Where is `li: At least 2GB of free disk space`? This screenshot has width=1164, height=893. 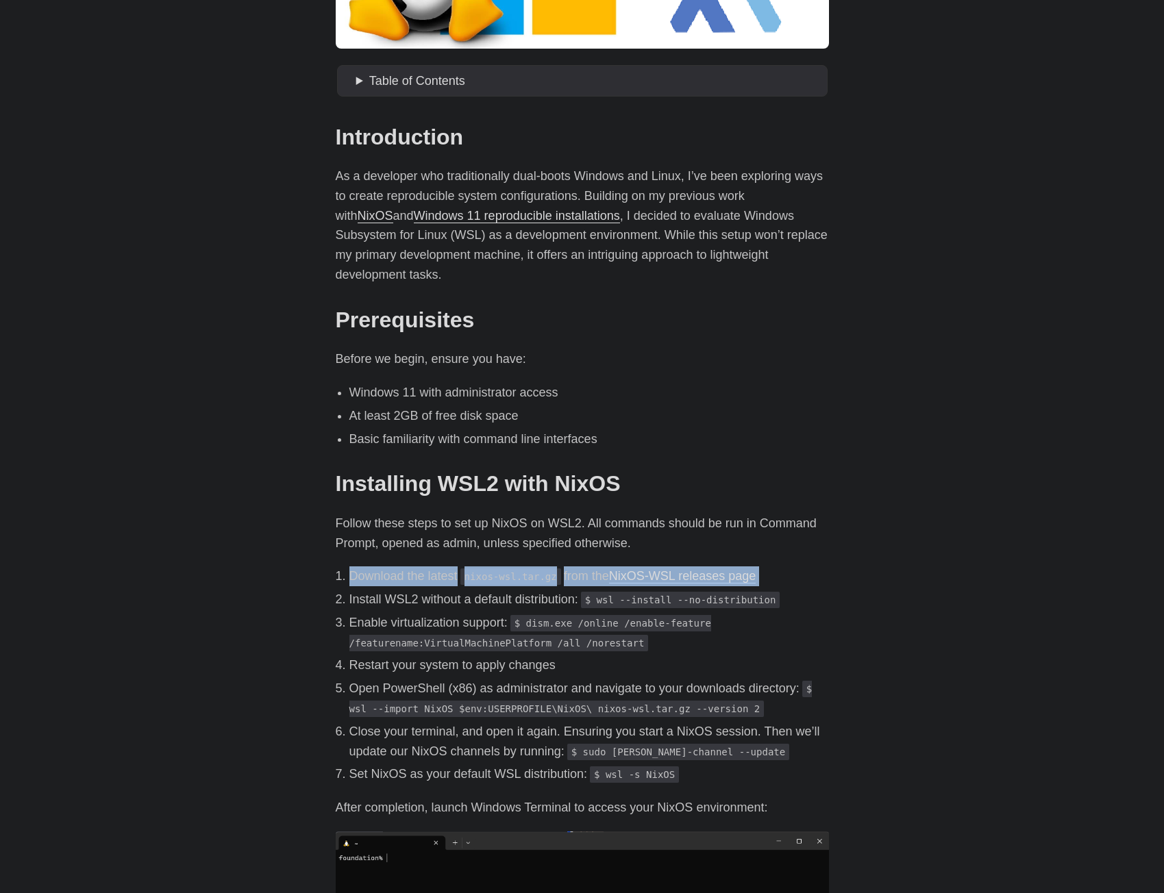 li: At least 2GB of free disk space is located at coordinates (589, 416).